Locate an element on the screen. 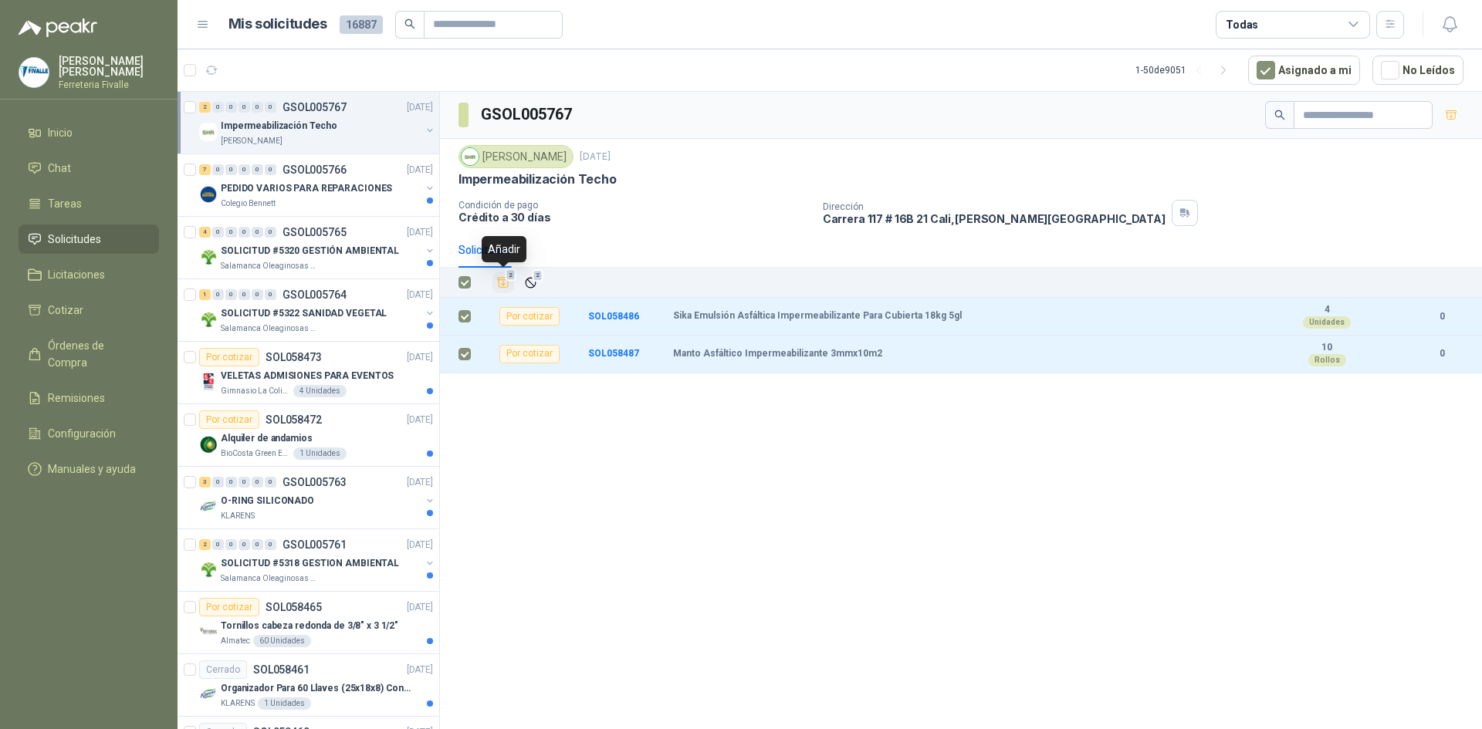 This screenshot has width=1482, height=729. p: KLARENS is located at coordinates (238, 704).